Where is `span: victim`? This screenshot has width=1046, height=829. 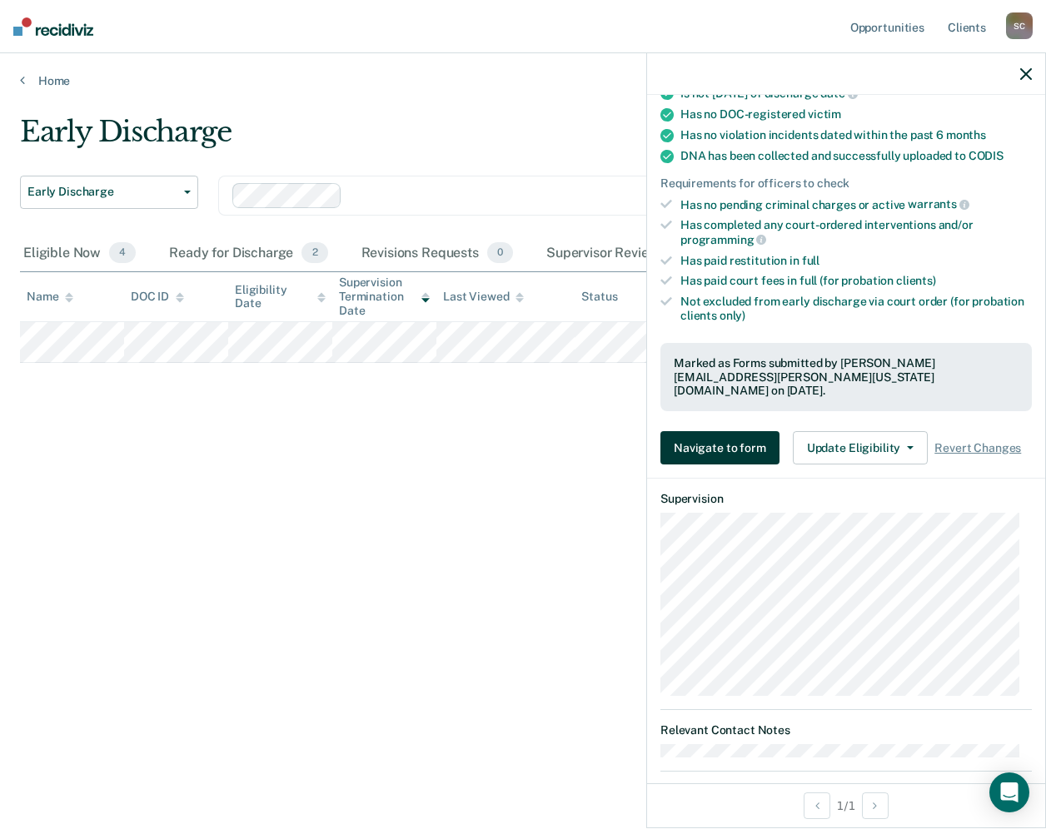 span: victim is located at coordinates (824, 114).